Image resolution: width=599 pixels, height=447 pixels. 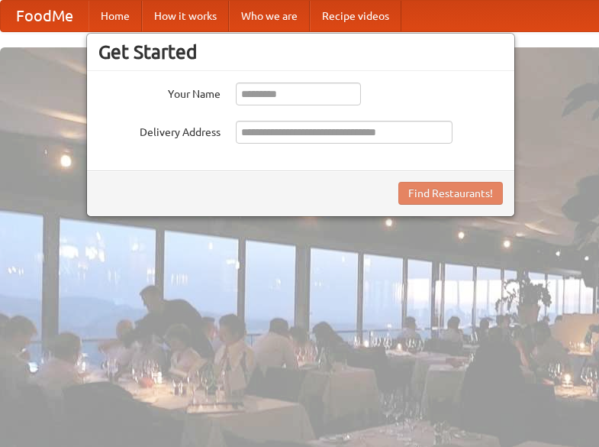 I want to click on a: Home, so click(x=115, y=16).